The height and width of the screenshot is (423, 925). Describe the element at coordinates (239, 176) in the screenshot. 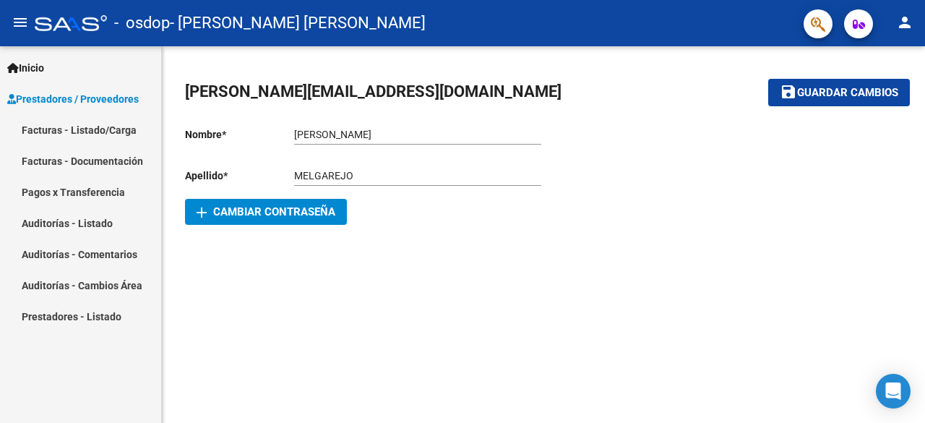

I see `p: Apellido` at that location.